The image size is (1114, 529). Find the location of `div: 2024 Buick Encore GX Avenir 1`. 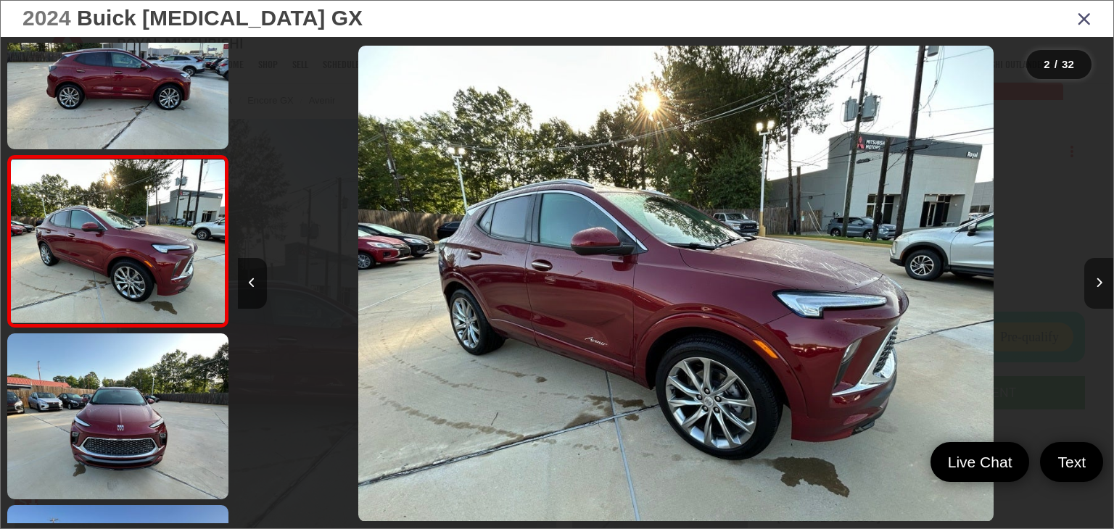

div: 2024 Buick Encore GX Avenir 1 is located at coordinates (675, 283).